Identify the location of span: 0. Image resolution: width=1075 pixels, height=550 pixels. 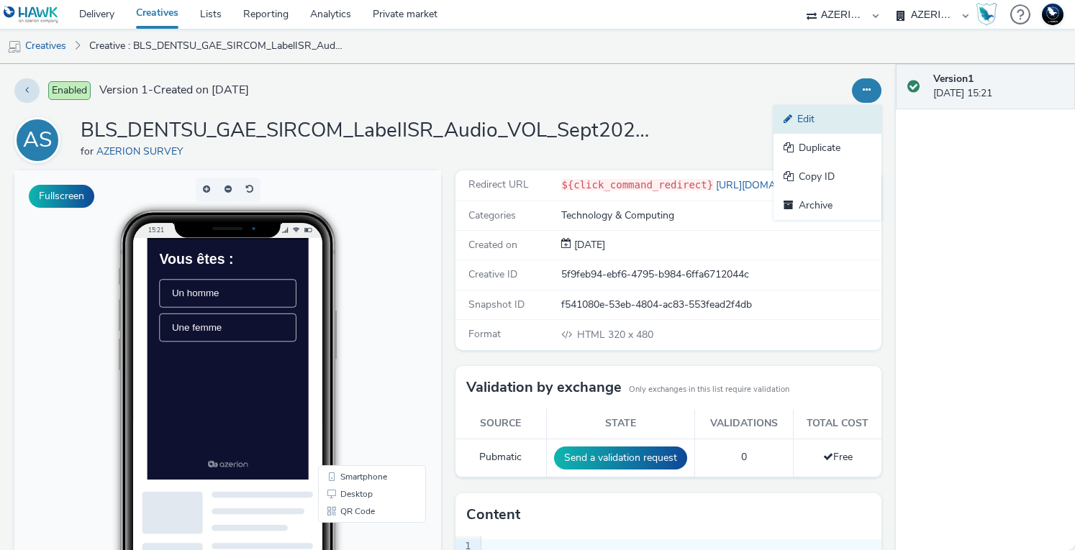
(744, 457).